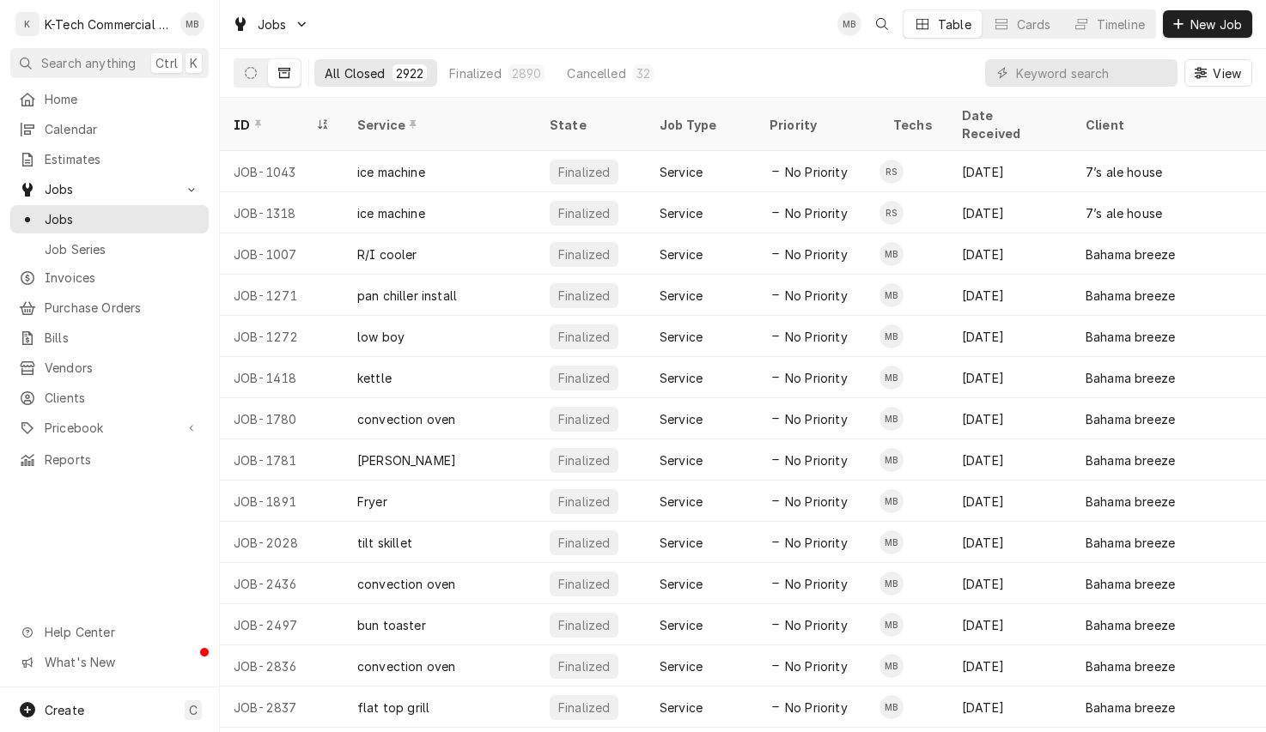 The image size is (1266, 732). What do you see at coordinates (387, 254) in the screenshot?
I see `div: R/I cooler` at bounding box center [387, 254].